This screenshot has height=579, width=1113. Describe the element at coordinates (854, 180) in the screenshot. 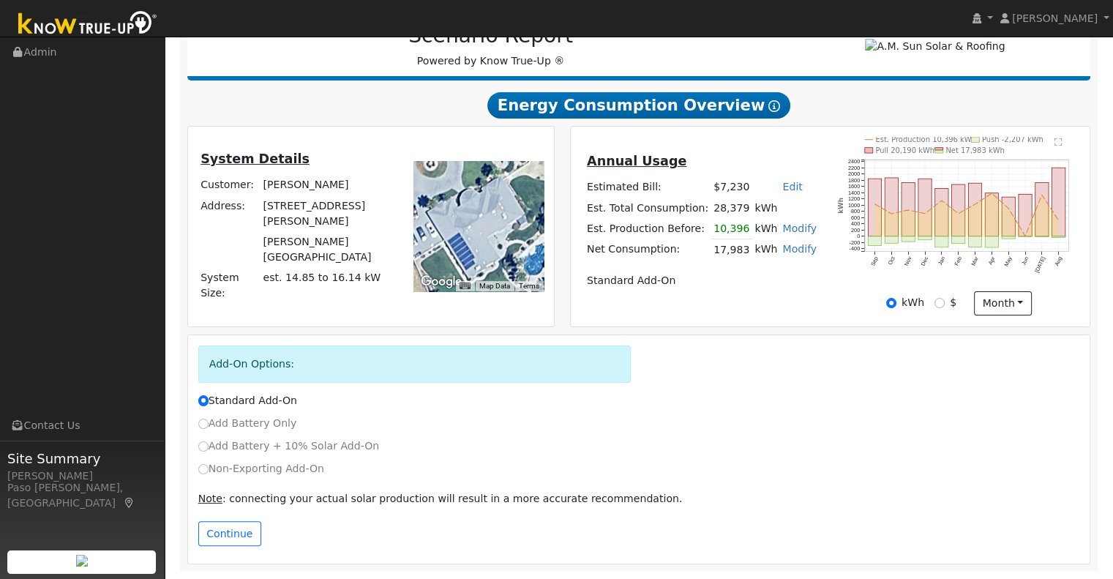

I see `text: 1800` at that location.